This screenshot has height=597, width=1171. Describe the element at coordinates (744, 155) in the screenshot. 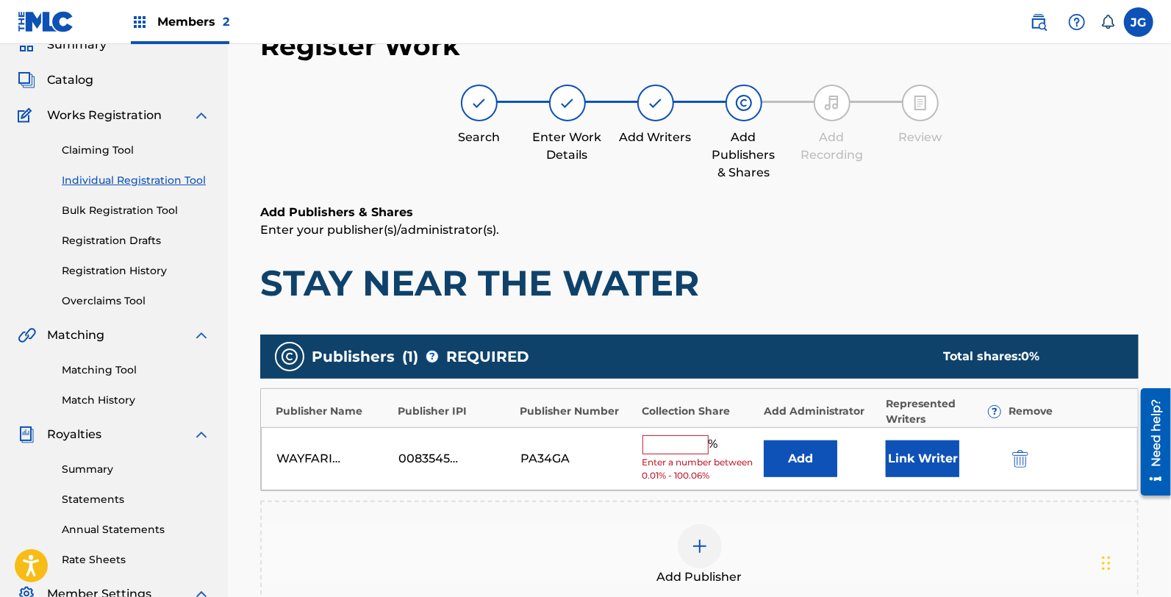

I see `div: Add Publishers & Shares` at that location.